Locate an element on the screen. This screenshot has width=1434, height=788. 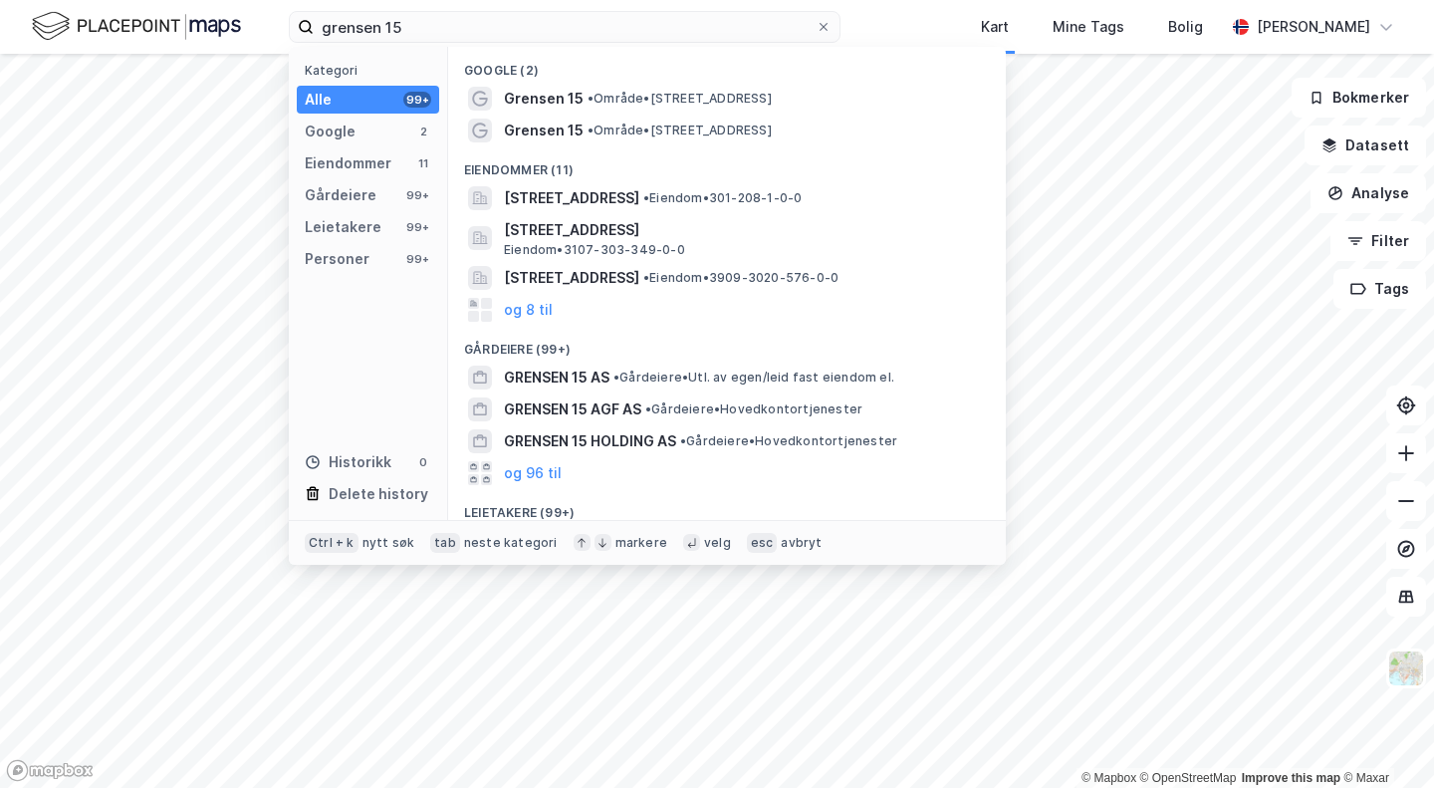
div: Eiendommer (11) is located at coordinates (727, 164).